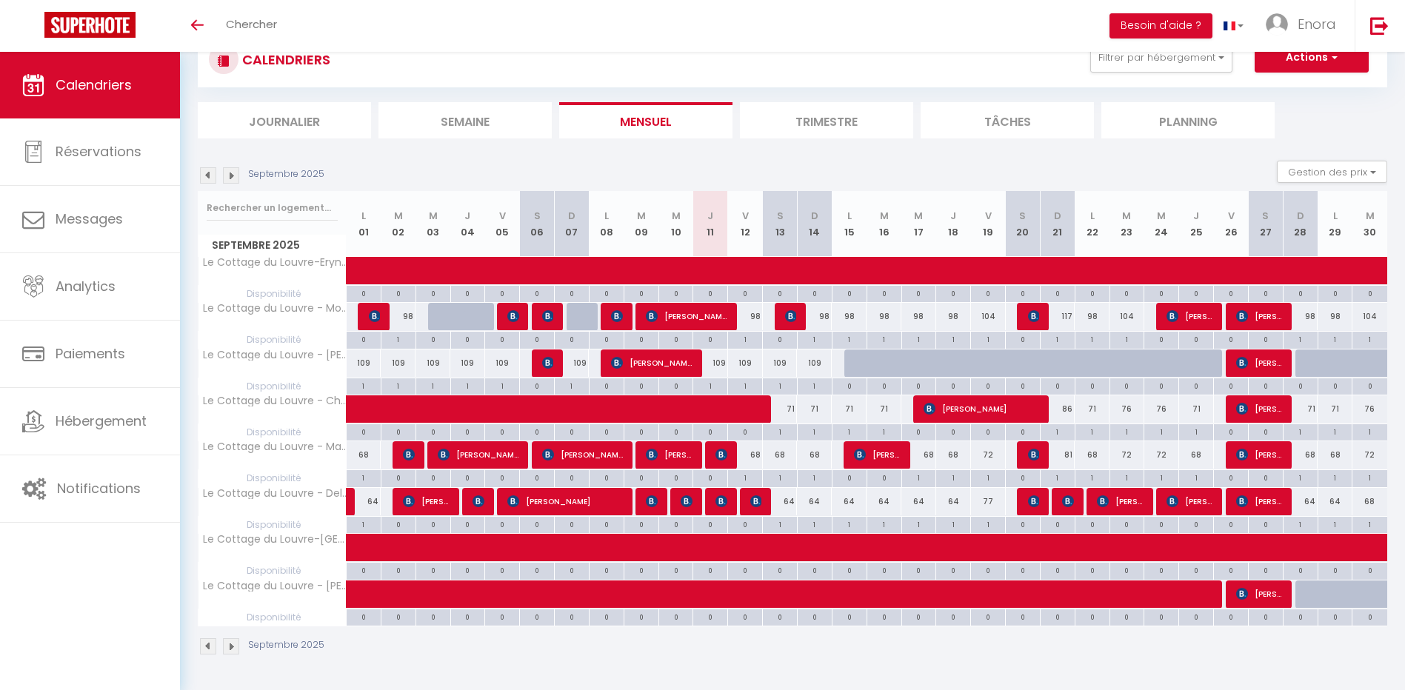 Image resolution: width=1405 pixels, height=690 pixels. Describe the element at coordinates (90, 24) in the screenshot. I see `img: Super Booking` at that location.